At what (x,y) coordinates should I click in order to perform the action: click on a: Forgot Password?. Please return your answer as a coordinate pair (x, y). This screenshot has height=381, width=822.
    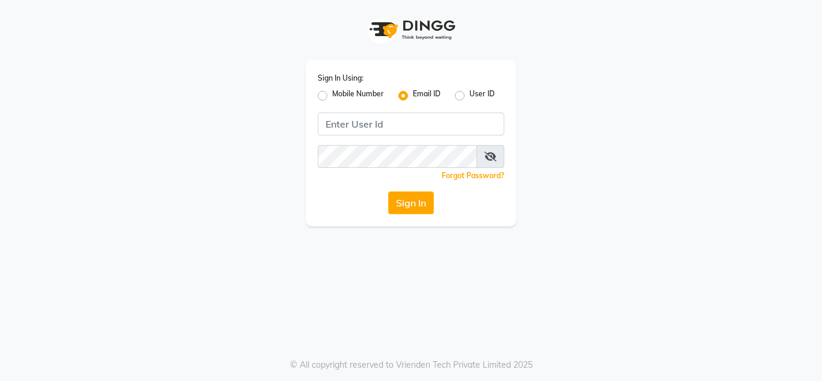
    Looking at the image, I should click on (473, 175).